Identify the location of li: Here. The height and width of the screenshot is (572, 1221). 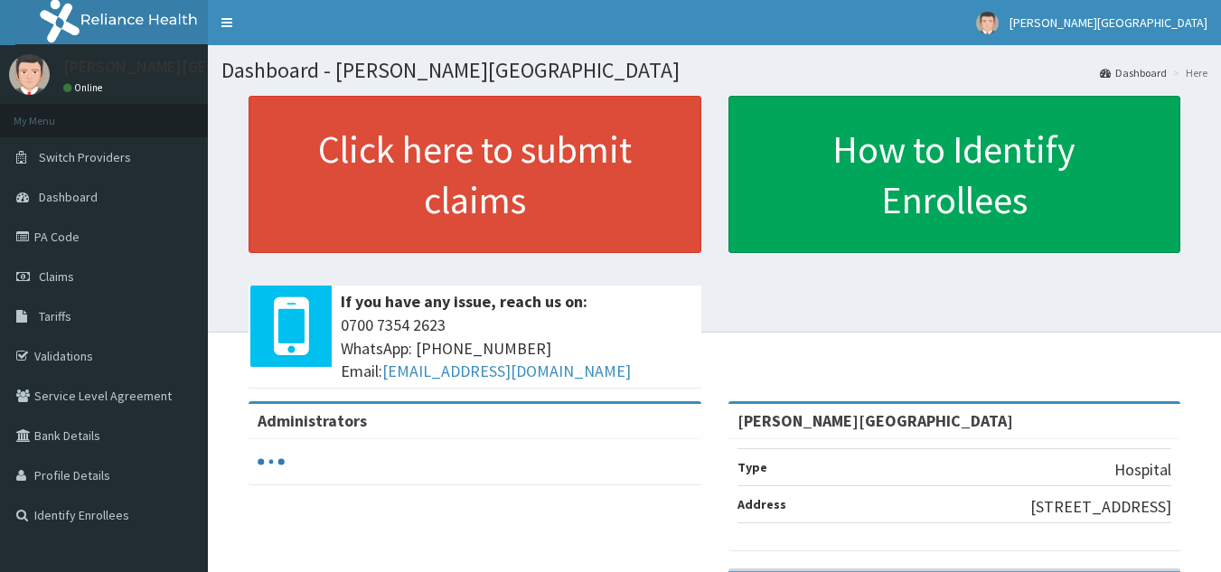
(1187, 72).